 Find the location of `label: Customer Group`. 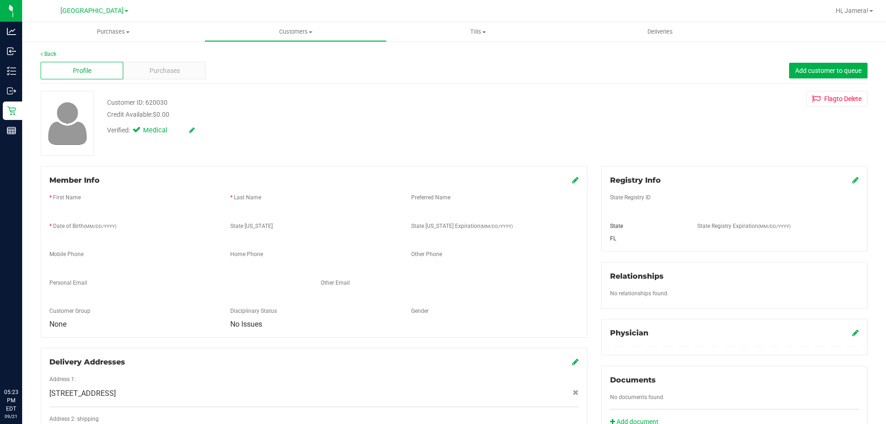

label: Customer Group is located at coordinates (70, 311).